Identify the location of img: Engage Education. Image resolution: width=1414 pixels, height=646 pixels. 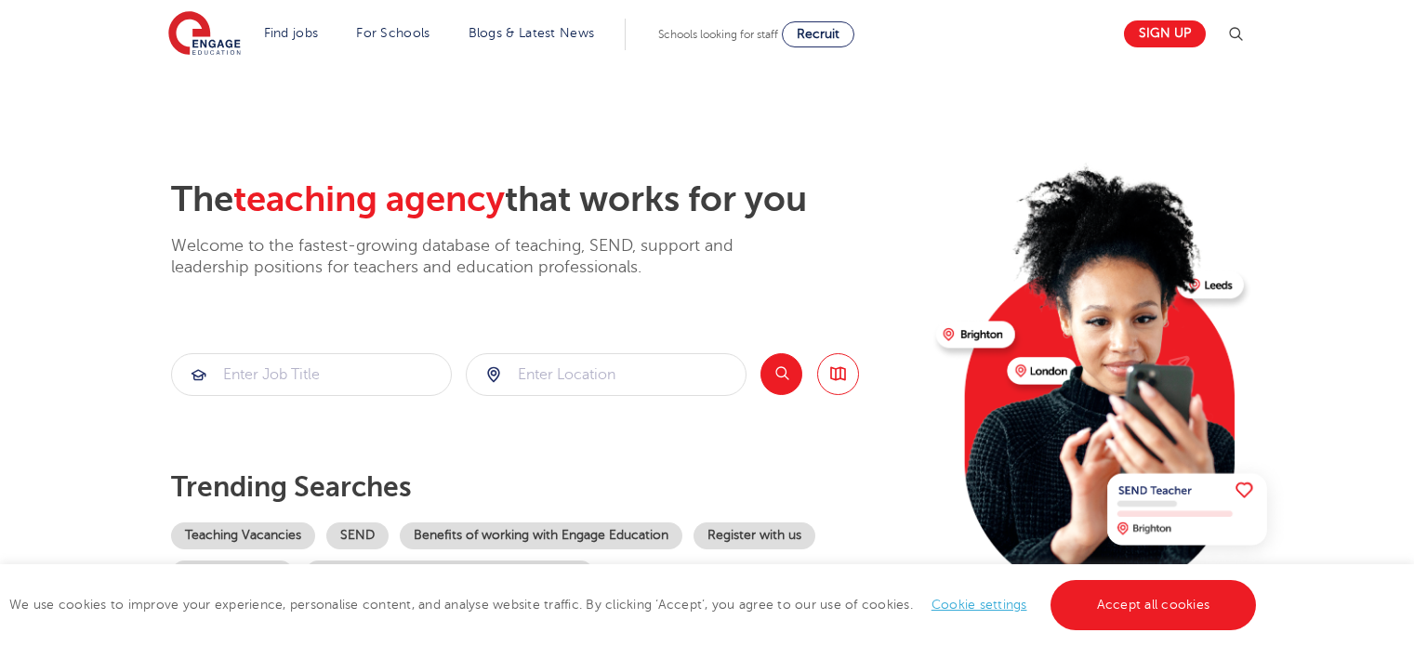
(204, 34).